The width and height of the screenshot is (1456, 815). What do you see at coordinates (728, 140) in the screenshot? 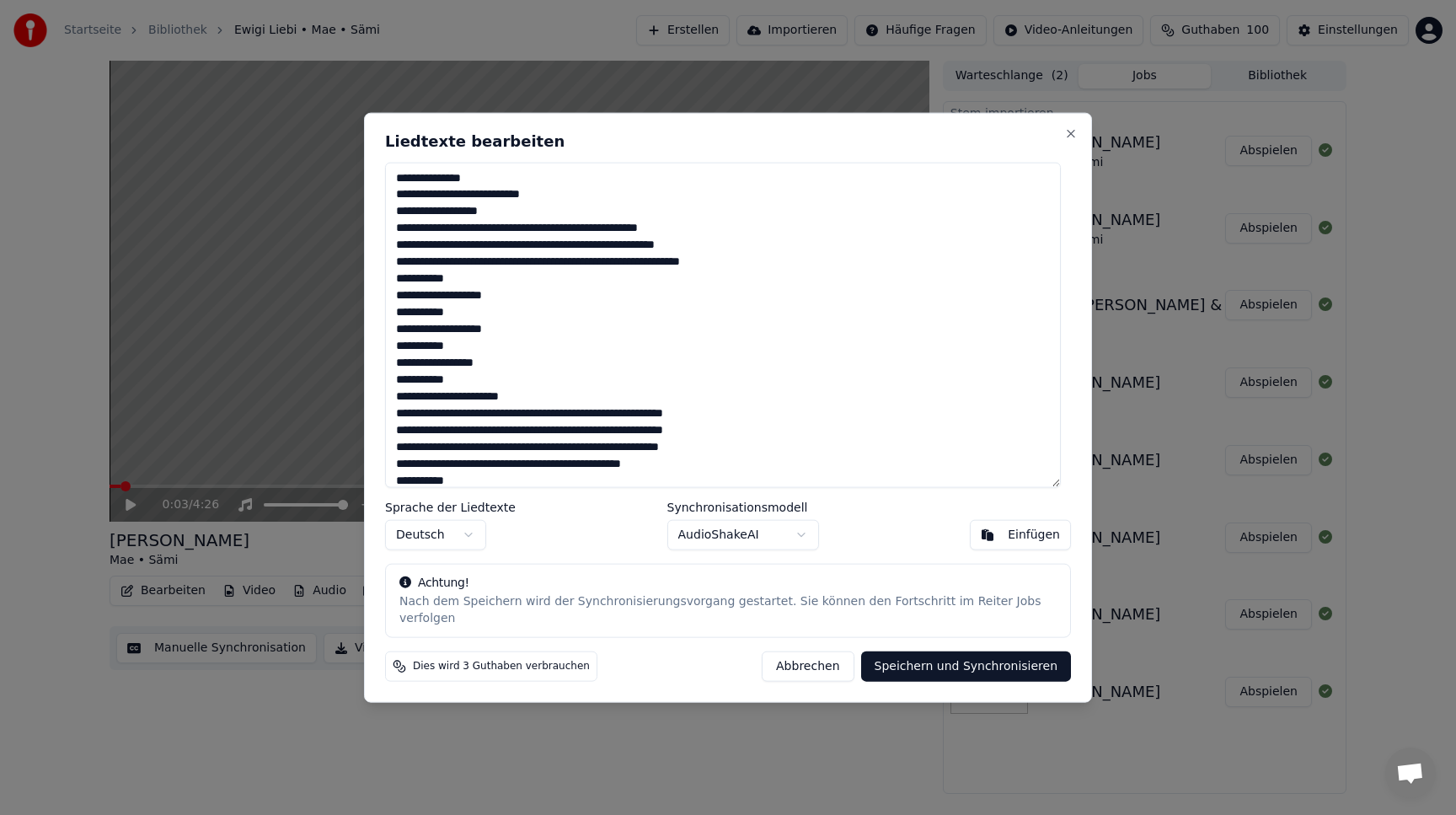
I see `h2: Liedtexte bearbeiten` at bounding box center [728, 140].